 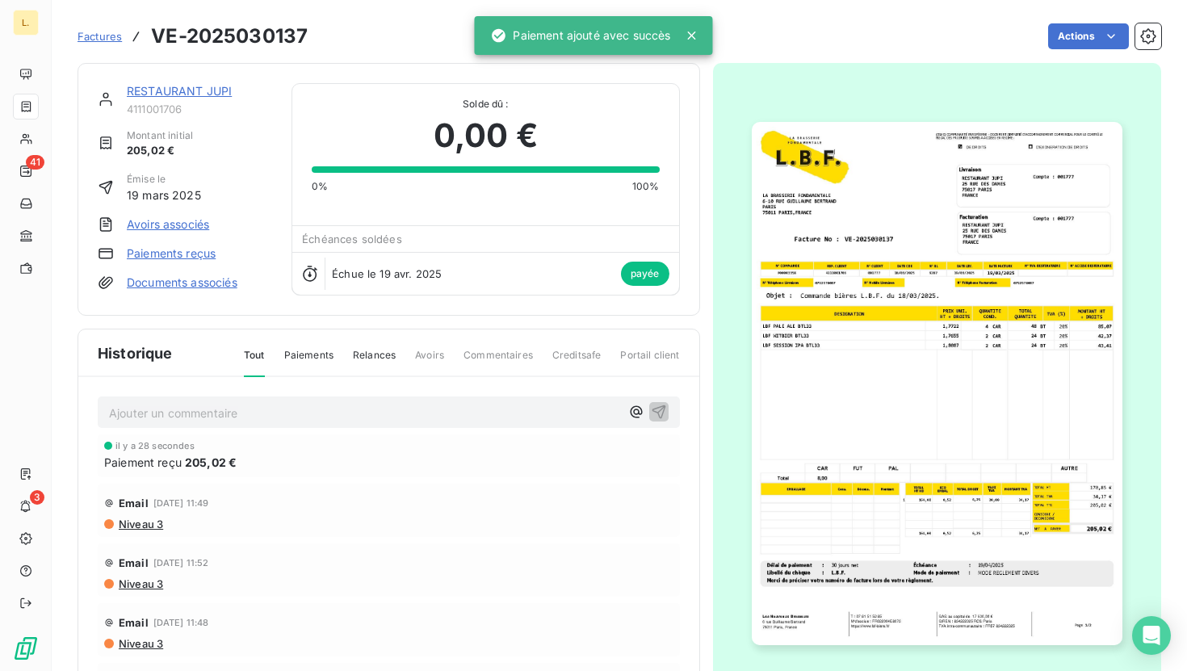 I want to click on span: Échéances soldées, so click(x=352, y=239).